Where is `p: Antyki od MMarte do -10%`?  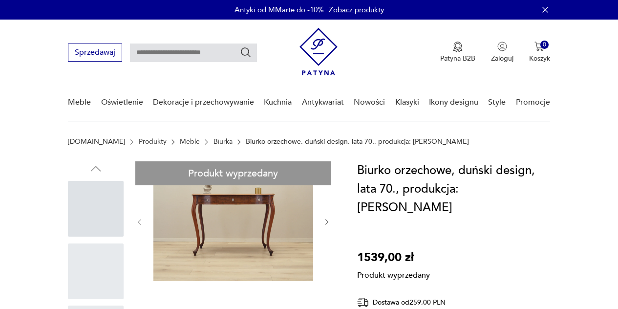 p: Antyki od MMarte do -10% is located at coordinates (279, 10).